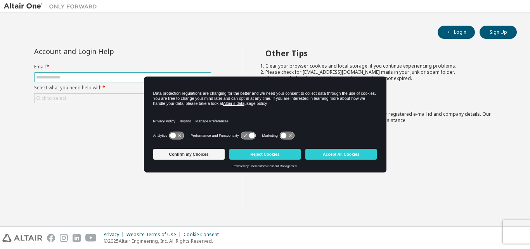 The image size is (530, 249). Describe the element at coordinates (456, 32) in the screenshot. I see `button: Login` at that location.